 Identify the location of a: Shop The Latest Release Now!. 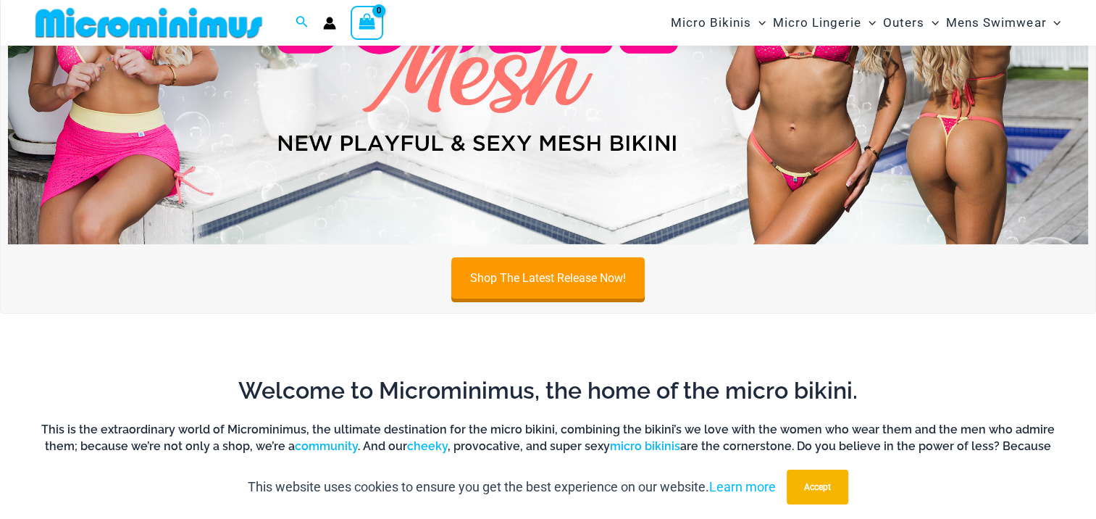
(548, 277).